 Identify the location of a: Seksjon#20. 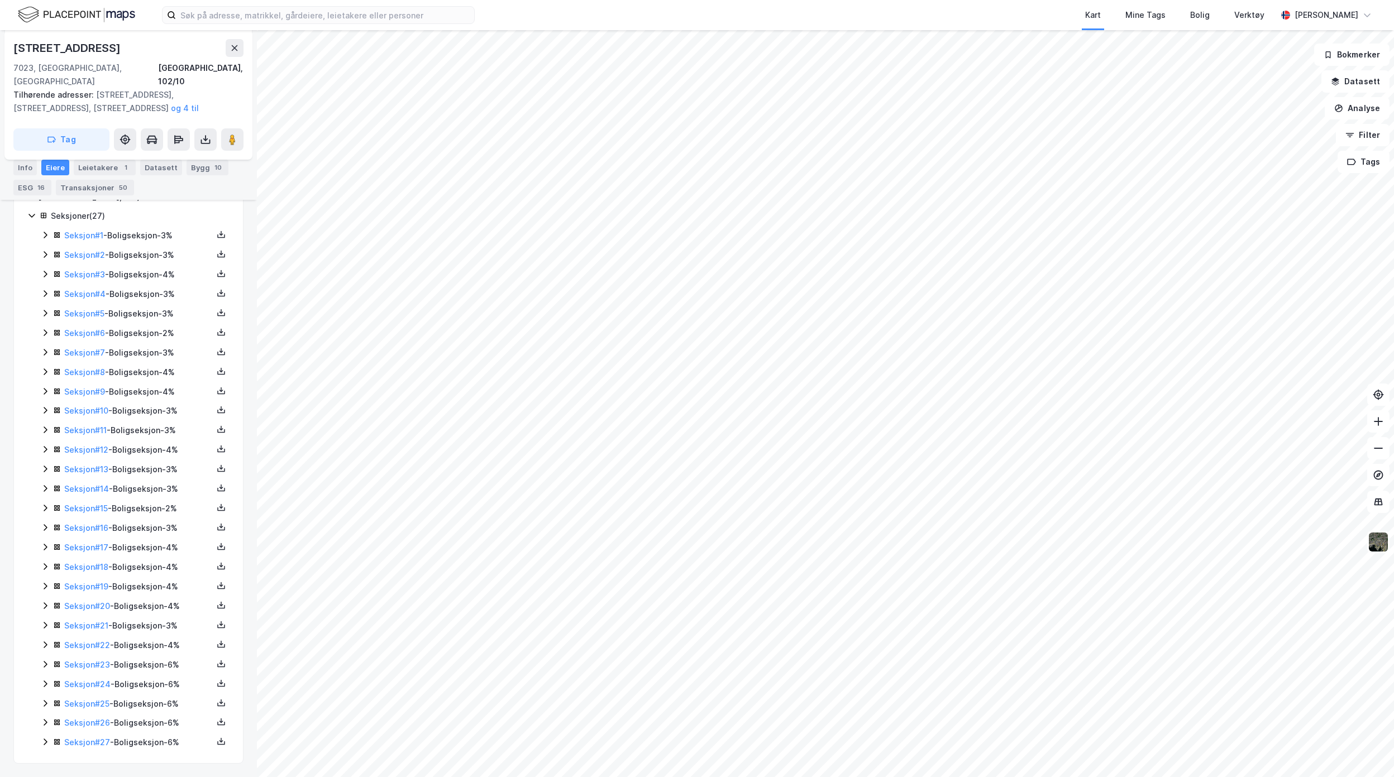
(87, 606).